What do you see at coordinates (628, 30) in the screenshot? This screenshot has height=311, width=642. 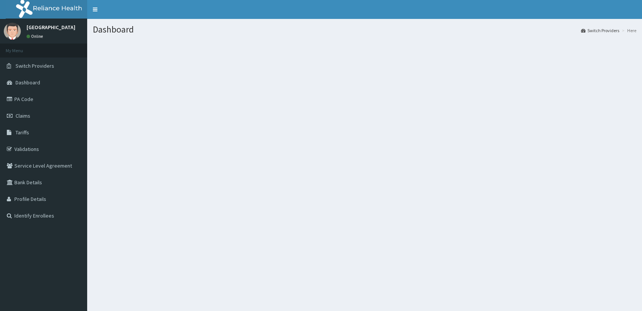 I see `li: Here` at bounding box center [628, 30].